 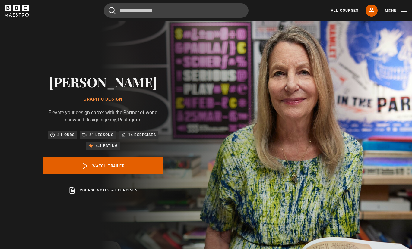 I want to click on svg: BBC Maestro, so click(x=17, y=11).